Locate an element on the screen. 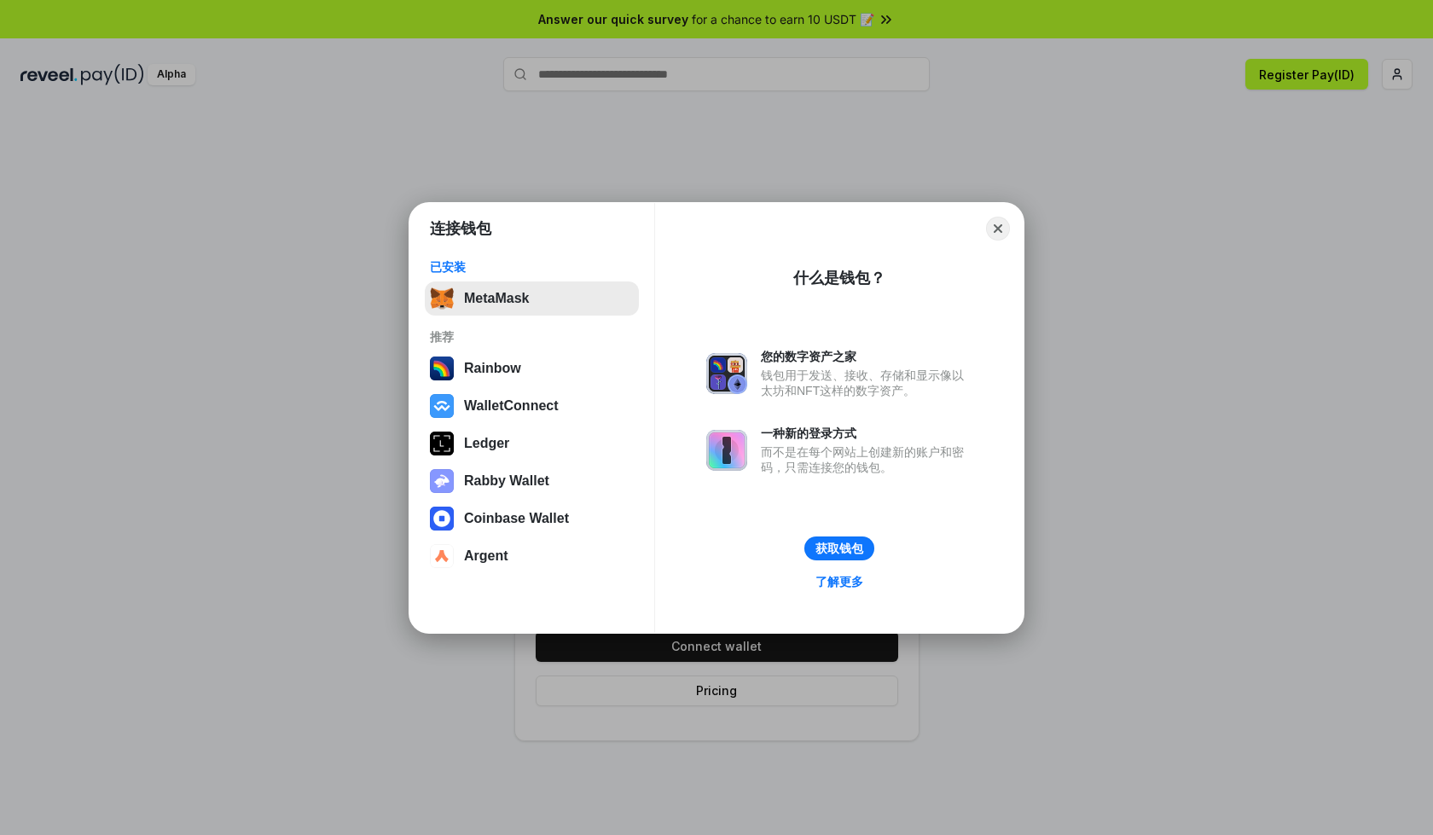  img: svg+xml,%3Csvg%20width%3D%22120%22%20height%3D%22120%22%20viewBox%3D%220%200%20120%20120%22%20fil... is located at coordinates (442, 369).